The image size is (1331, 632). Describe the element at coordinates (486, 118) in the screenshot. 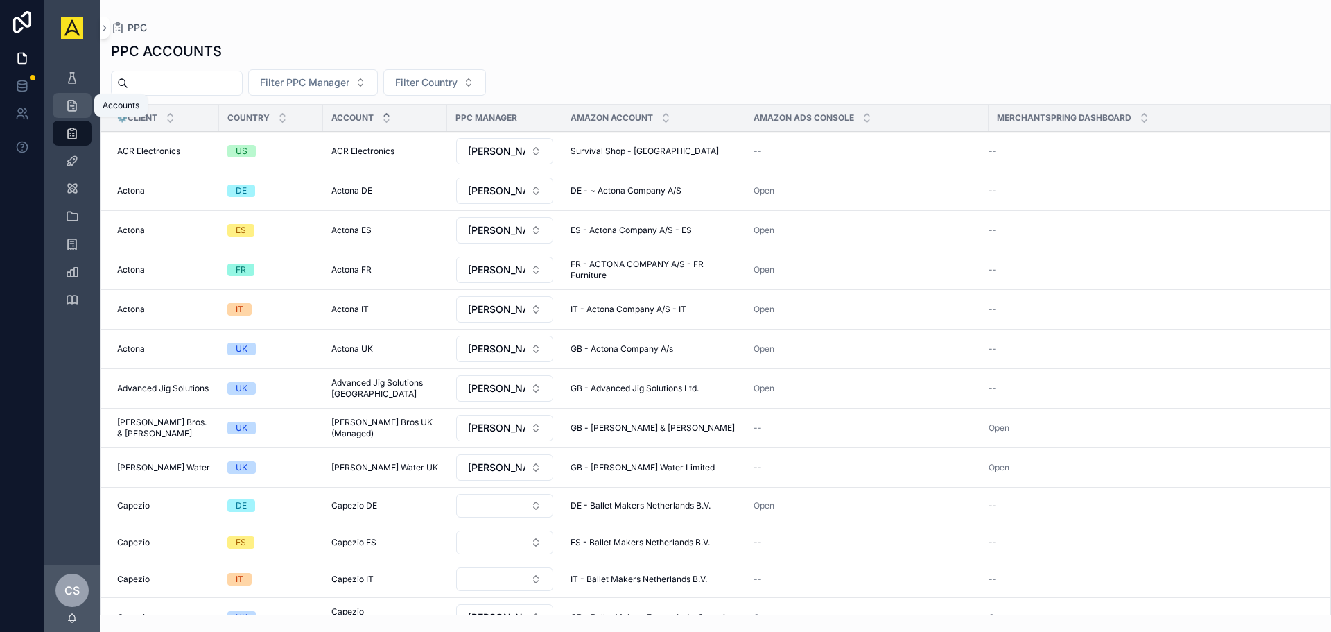

I see `span: PPC Manager` at that location.